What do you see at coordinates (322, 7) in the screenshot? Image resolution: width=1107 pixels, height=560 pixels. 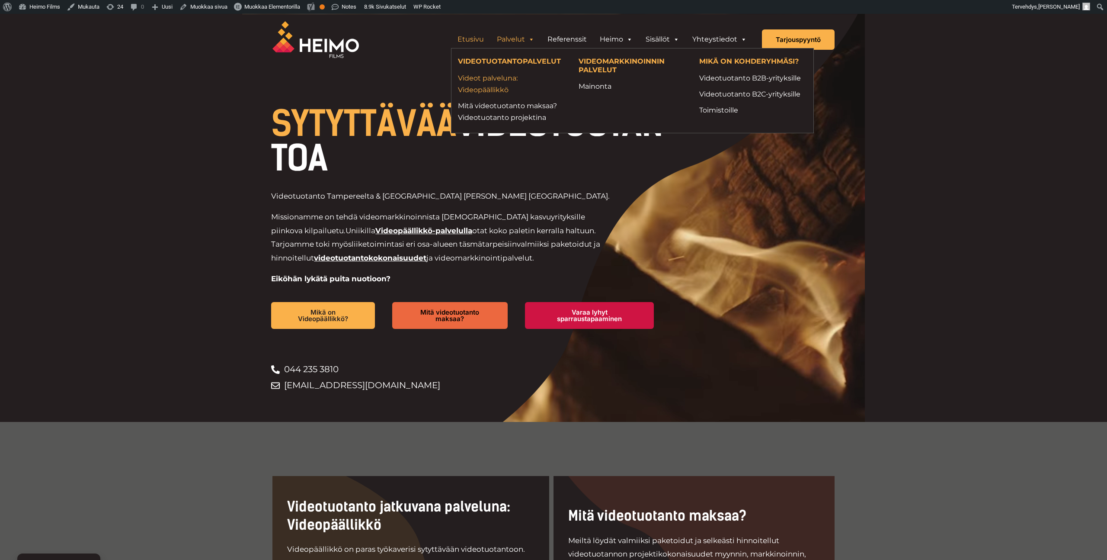 I see `div: OK` at bounding box center [322, 7].